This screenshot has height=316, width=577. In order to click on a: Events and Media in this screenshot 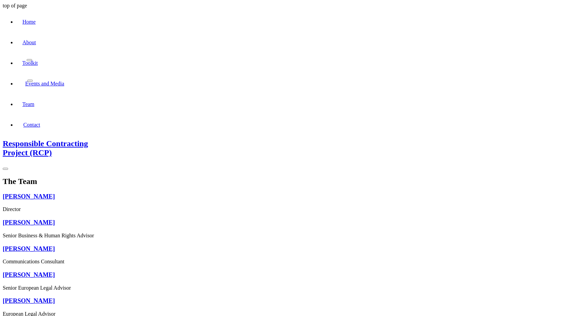, I will do `click(45, 83)`.